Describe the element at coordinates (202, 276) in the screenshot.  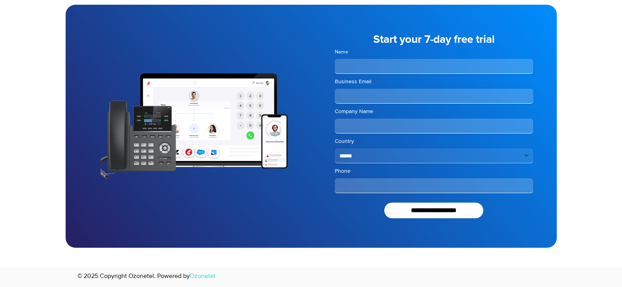
I see `a: Ozonetel` at that location.